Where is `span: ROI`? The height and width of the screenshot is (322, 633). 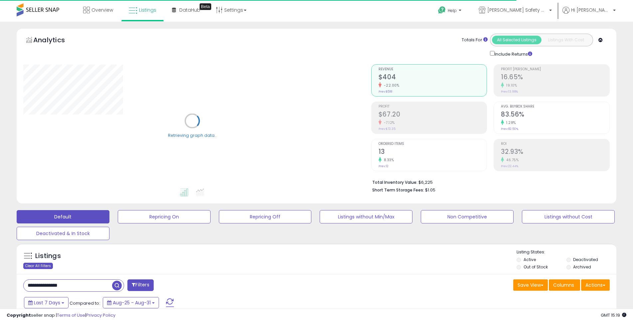
span: ROI is located at coordinates (555, 144).